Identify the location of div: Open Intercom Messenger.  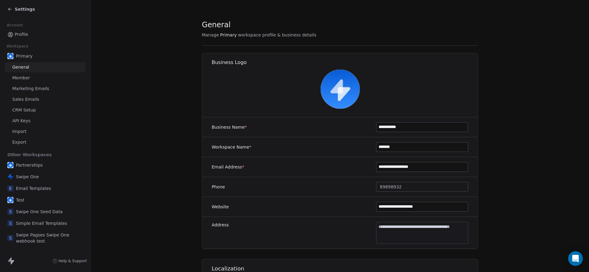
(575, 259).